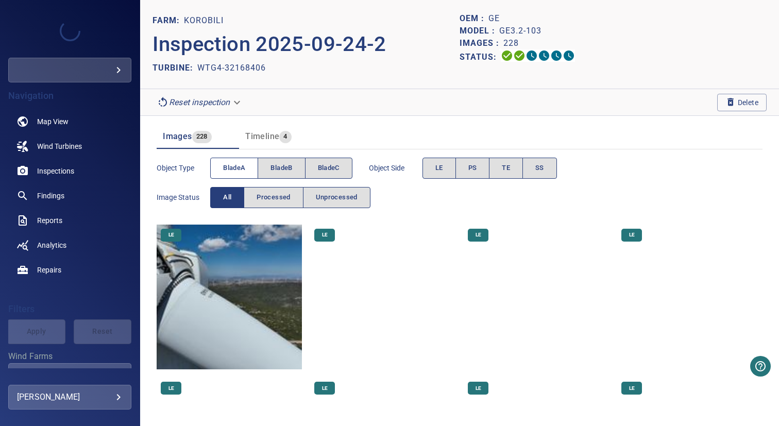  I want to click on span: Reports, so click(49, 221).